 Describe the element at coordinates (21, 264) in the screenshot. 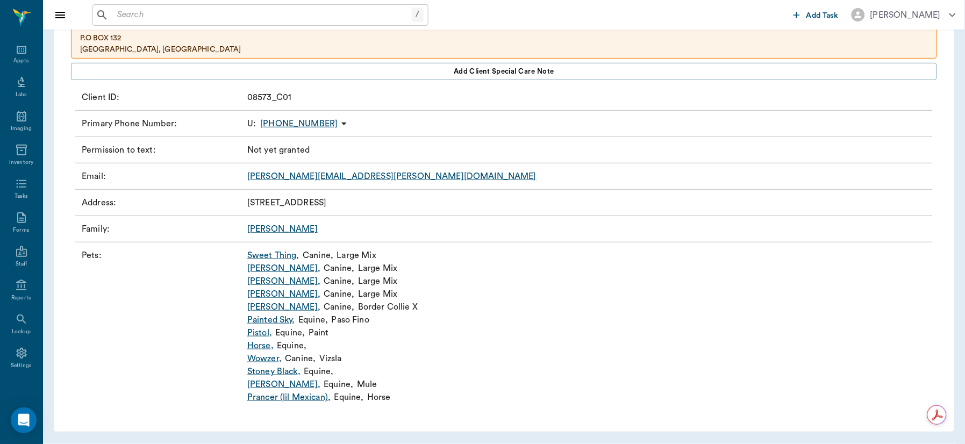

I see `div: Staff` at that location.